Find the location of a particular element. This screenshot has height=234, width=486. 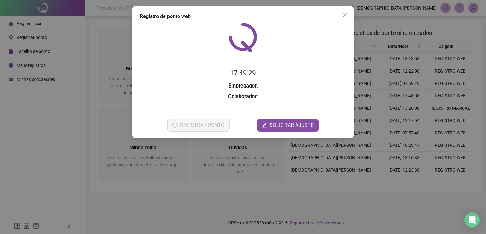

div: Open Intercom Messenger is located at coordinates (472, 220).